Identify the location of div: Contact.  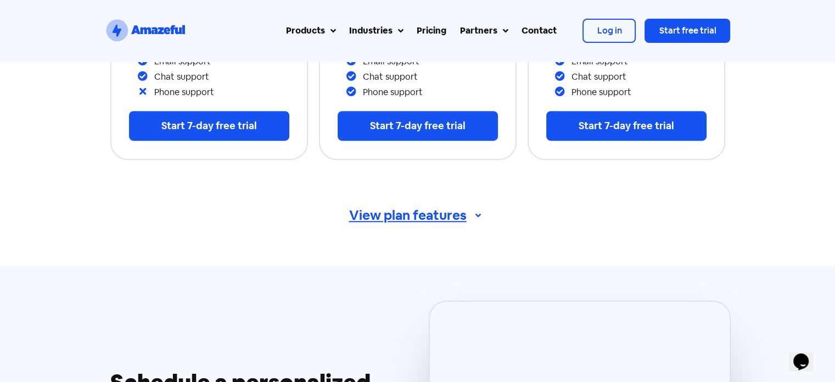
(539, 31).